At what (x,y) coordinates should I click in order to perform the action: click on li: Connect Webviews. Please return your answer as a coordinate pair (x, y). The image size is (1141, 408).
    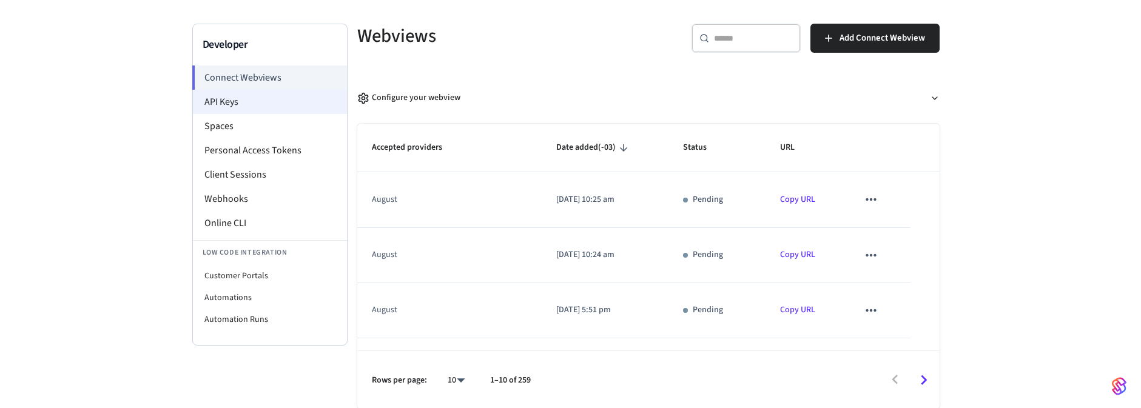
    Looking at the image, I should click on (269, 78).